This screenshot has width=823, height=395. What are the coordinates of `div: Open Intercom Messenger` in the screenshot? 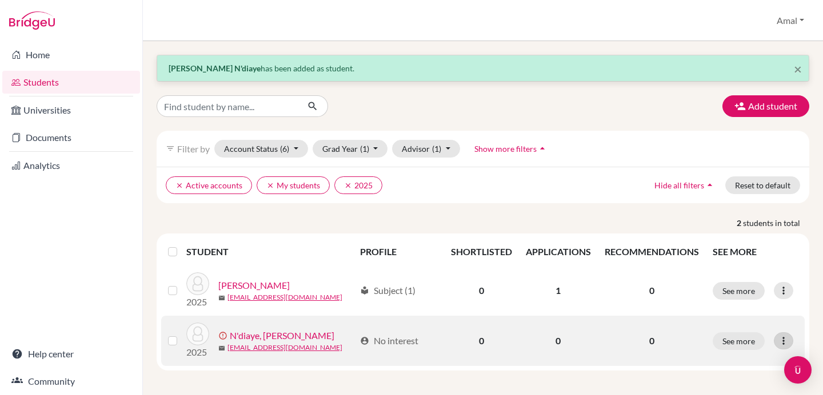 It's located at (798, 370).